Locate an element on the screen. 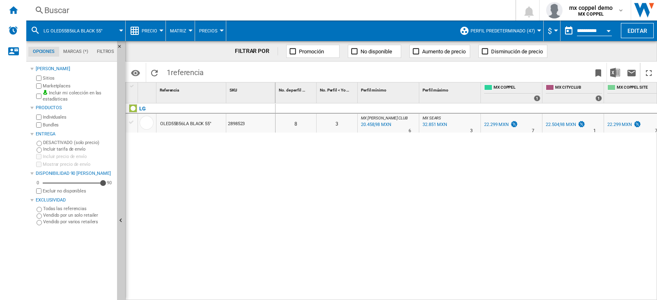 The width and height of the screenshot is (657, 300). div: Productos is located at coordinates (75, 108).